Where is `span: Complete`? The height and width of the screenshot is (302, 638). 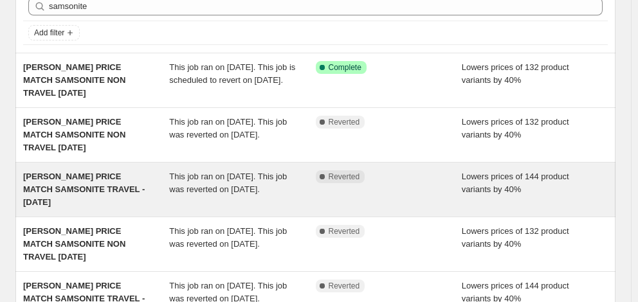 span: Complete is located at coordinates (345, 68).